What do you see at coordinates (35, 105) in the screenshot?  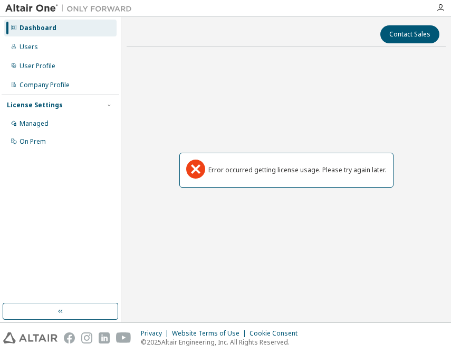 I see `div: License Settings` at bounding box center [35, 105].